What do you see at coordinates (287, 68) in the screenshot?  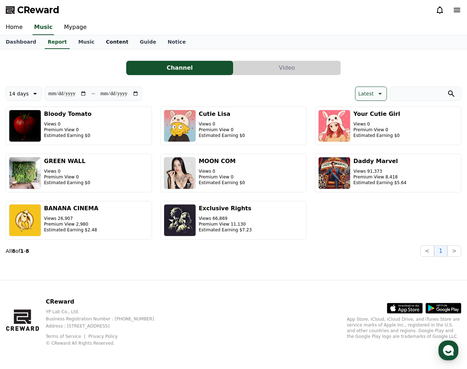 I see `a: Video` at bounding box center [287, 68].